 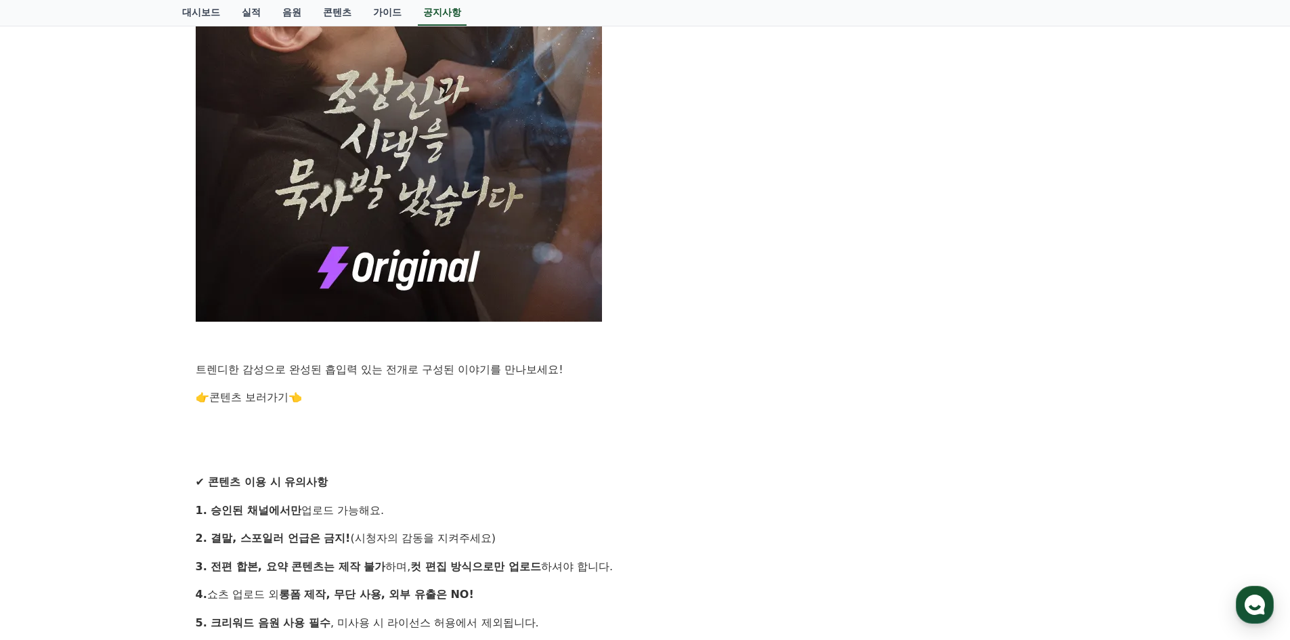 What do you see at coordinates (217, 455) in the screenshot?
I see `span: 설정` at bounding box center [217, 455].